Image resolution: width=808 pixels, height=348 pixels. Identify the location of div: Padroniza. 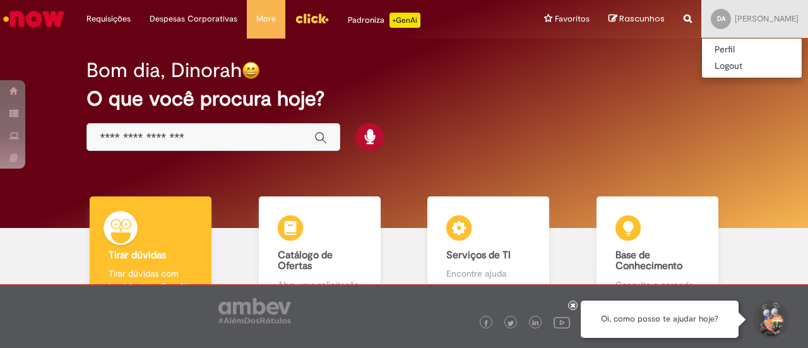
(384, 20).